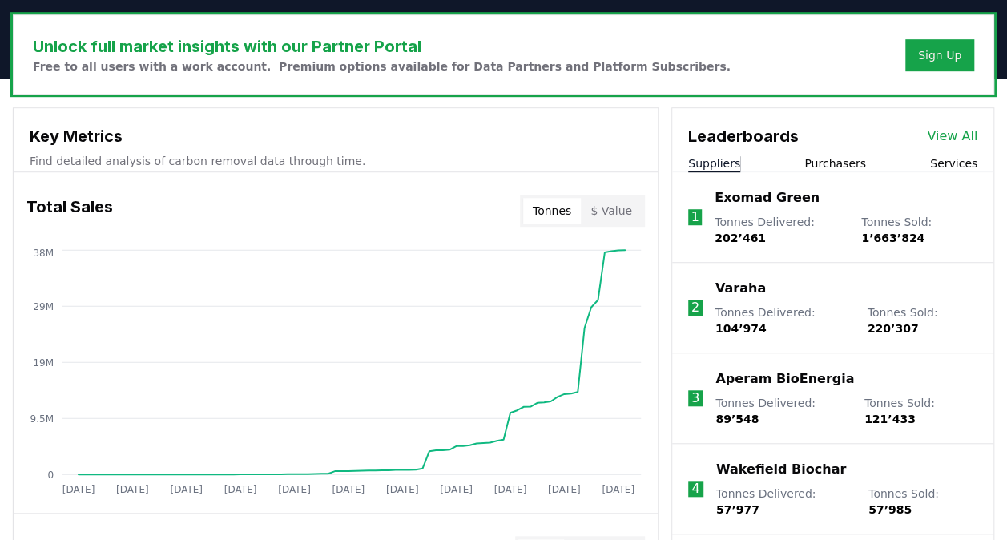 The height and width of the screenshot is (540, 1007). Describe the element at coordinates (738, 509) in the screenshot. I see `span: 57’977` at that location.